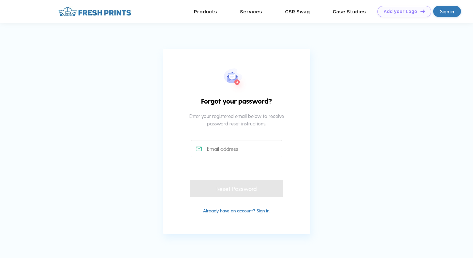 The image size is (473, 258). I want to click on div: Sign in, so click(447, 11).